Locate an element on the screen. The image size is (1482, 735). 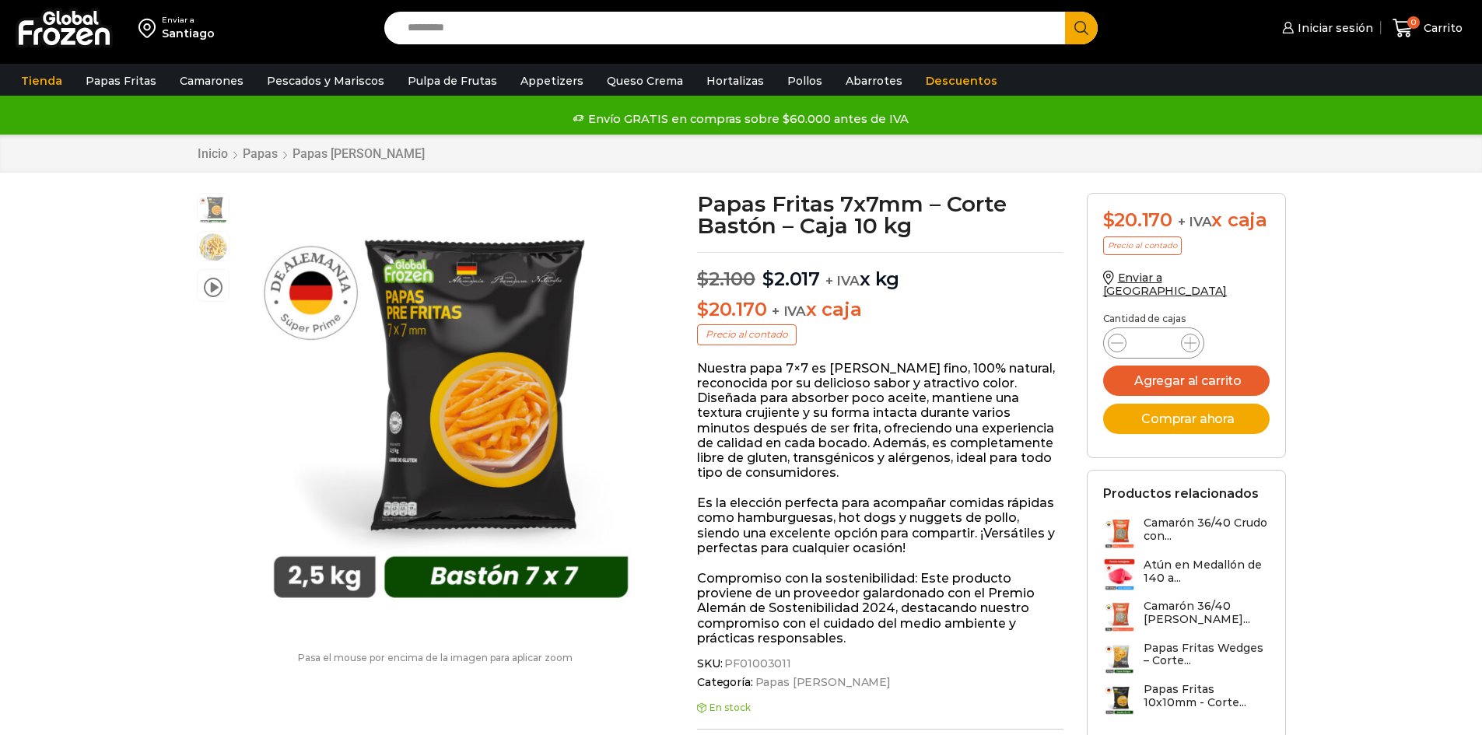
p: Pasa el mouse por encima de la imagen para aplicar zoom is located at coordinates (436, 658).